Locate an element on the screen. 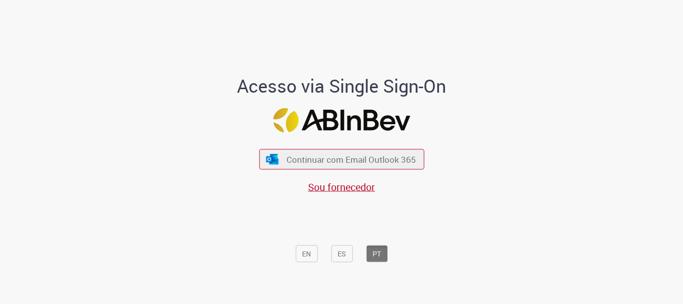  span: Continuar com Email Outlook 365 is located at coordinates (351, 159).